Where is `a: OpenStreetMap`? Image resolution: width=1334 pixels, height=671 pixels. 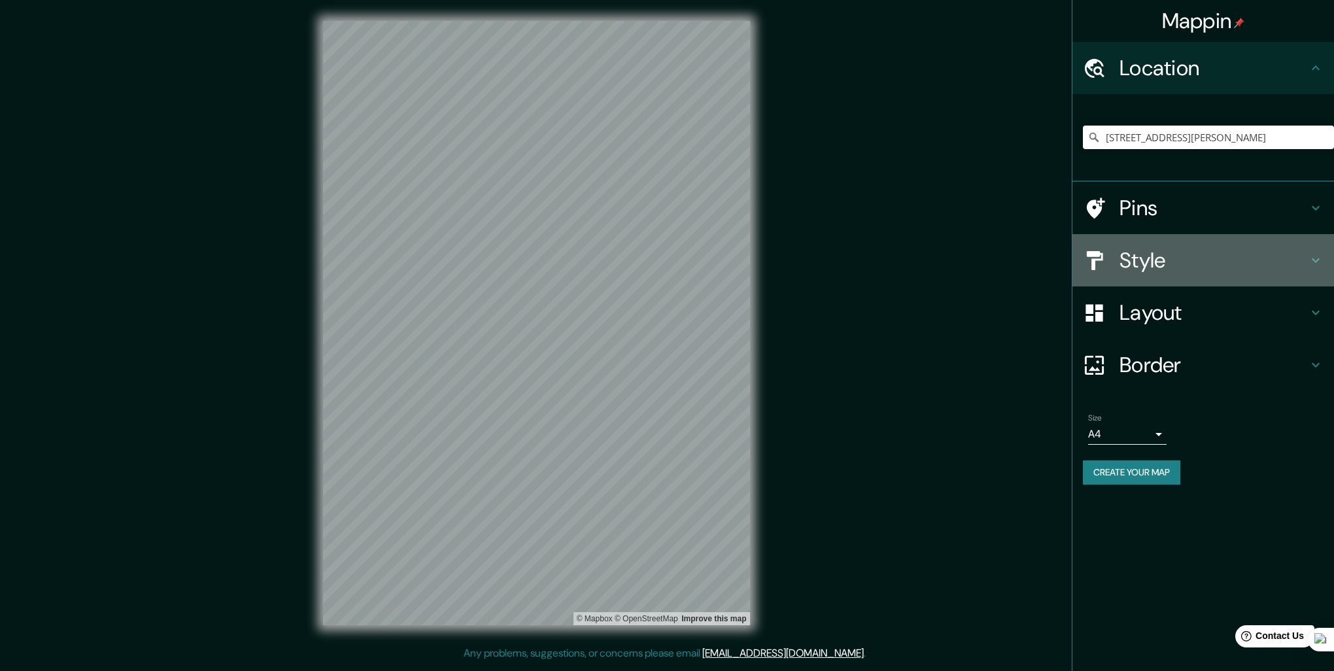
a: OpenStreetMap is located at coordinates (646, 618).